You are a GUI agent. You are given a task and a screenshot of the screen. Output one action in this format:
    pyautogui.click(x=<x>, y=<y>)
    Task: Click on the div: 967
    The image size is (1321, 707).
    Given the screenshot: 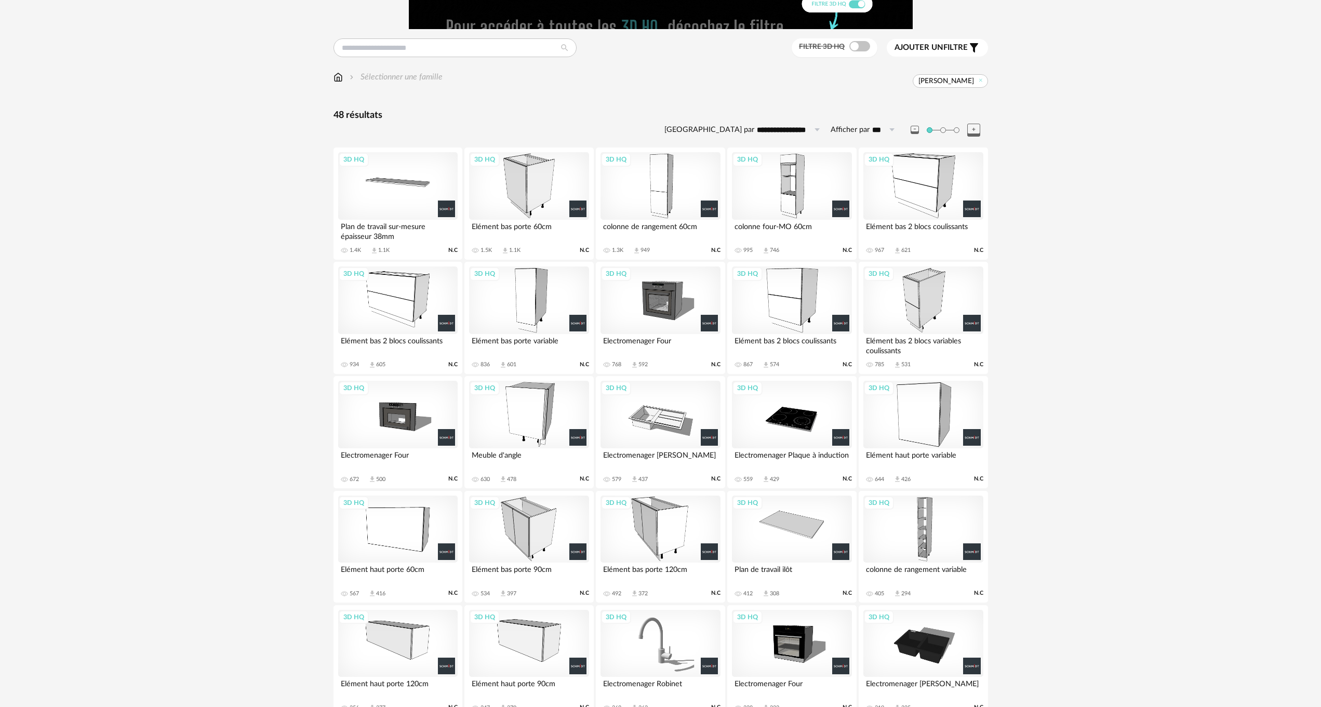 What is the action you would take?
    pyautogui.click(x=880, y=250)
    